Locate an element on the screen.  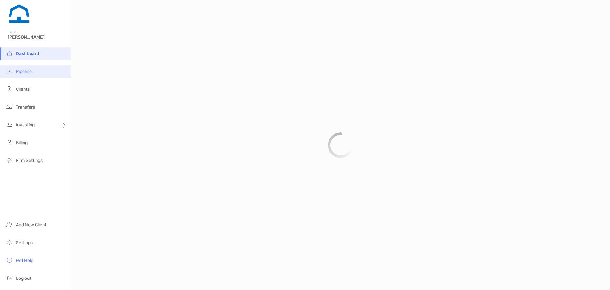
span: Dashboard is located at coordinates (28, 53).